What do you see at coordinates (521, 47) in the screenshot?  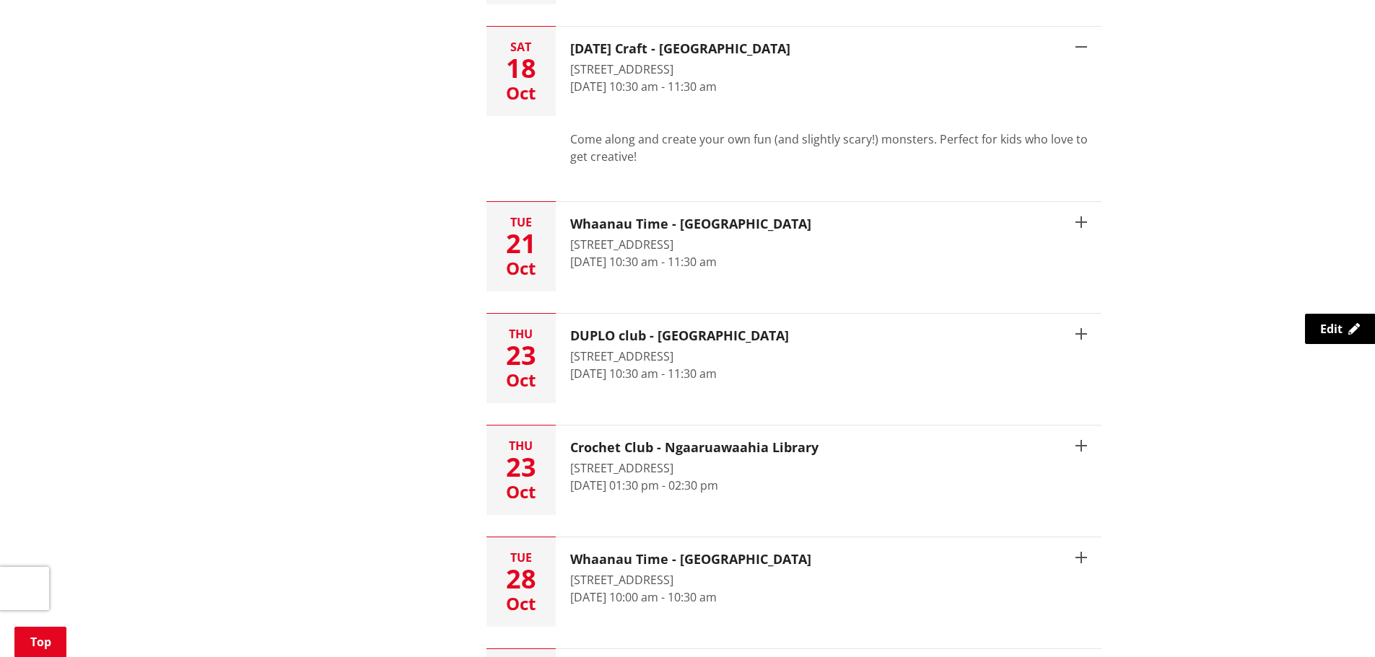 I see `div: Sat` at bounding box center [521, 47].